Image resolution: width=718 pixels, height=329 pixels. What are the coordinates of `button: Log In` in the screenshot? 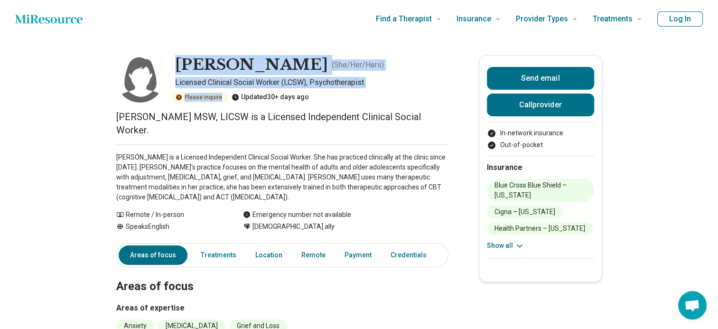 It's located at (680, 19).